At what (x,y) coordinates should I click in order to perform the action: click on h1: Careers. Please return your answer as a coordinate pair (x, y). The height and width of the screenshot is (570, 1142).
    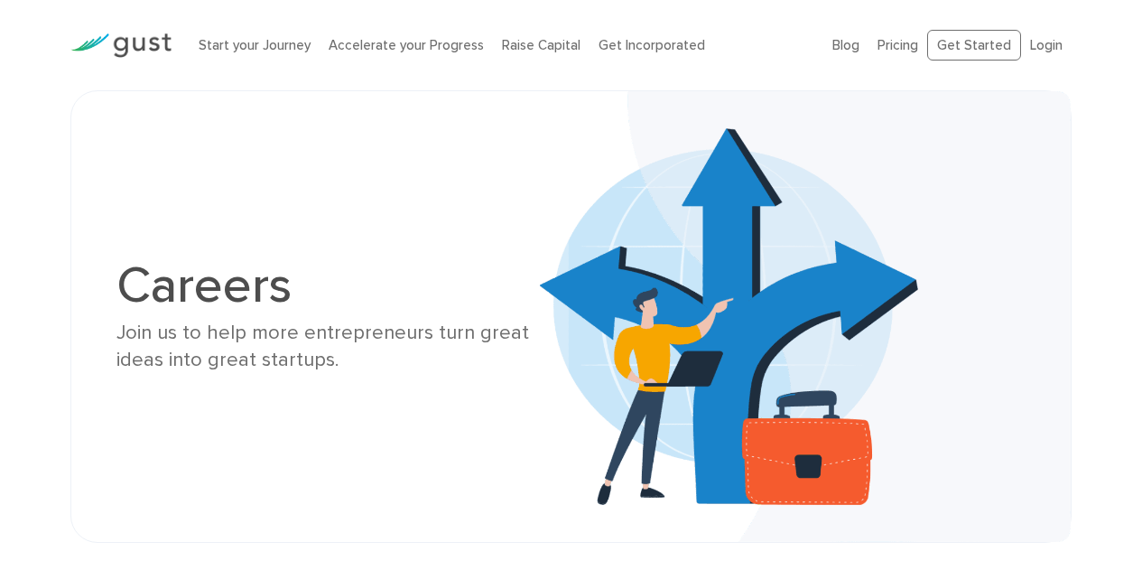
    Looking at the image, I should click on (337, 285).